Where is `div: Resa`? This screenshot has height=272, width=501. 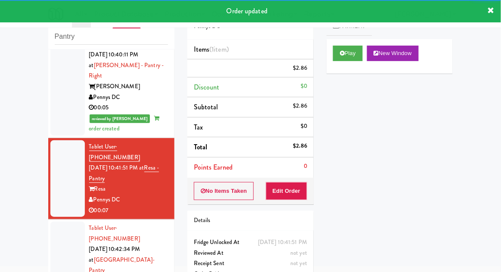 div: Resa is located at coordinates (128, 189).